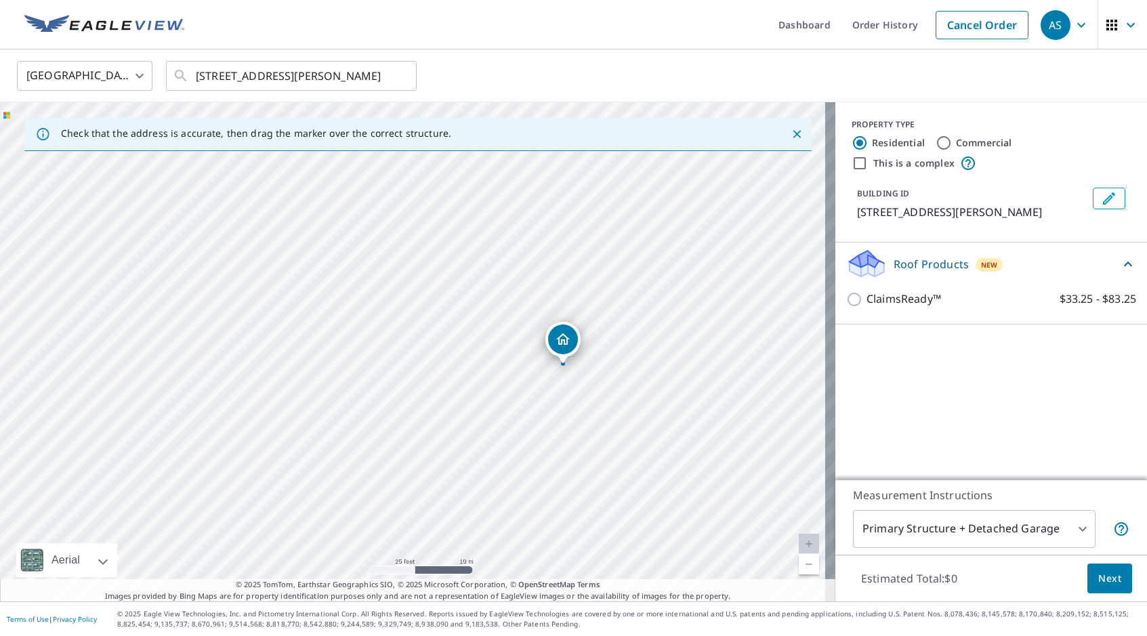  I want to click on button: Close, so click(797, 134).